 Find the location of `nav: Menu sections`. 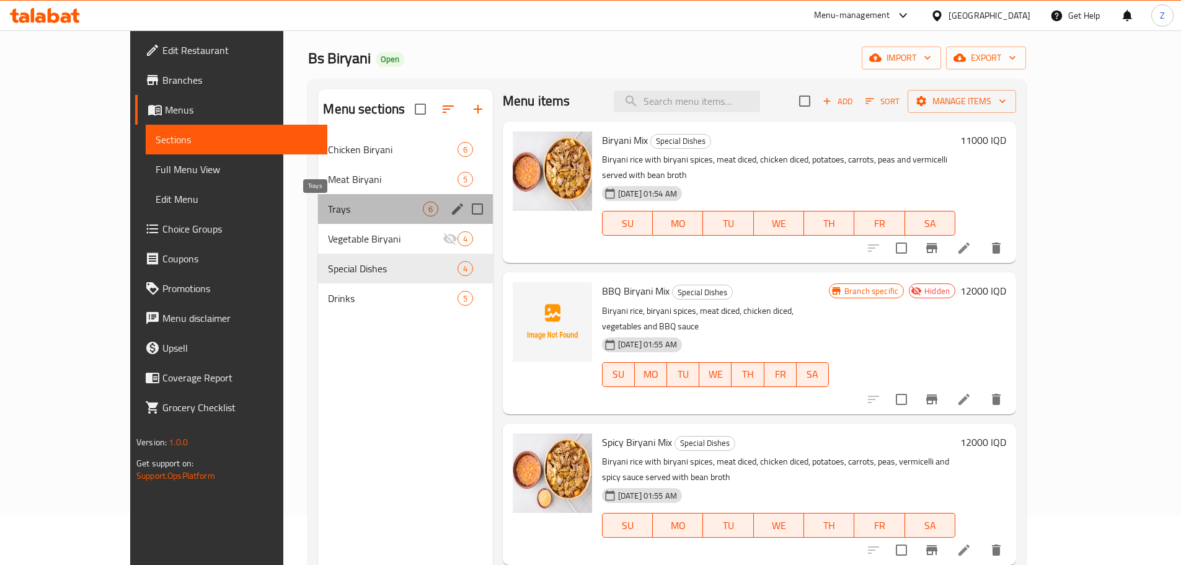

nav: Menu sections is located at coordinates (405, 224).